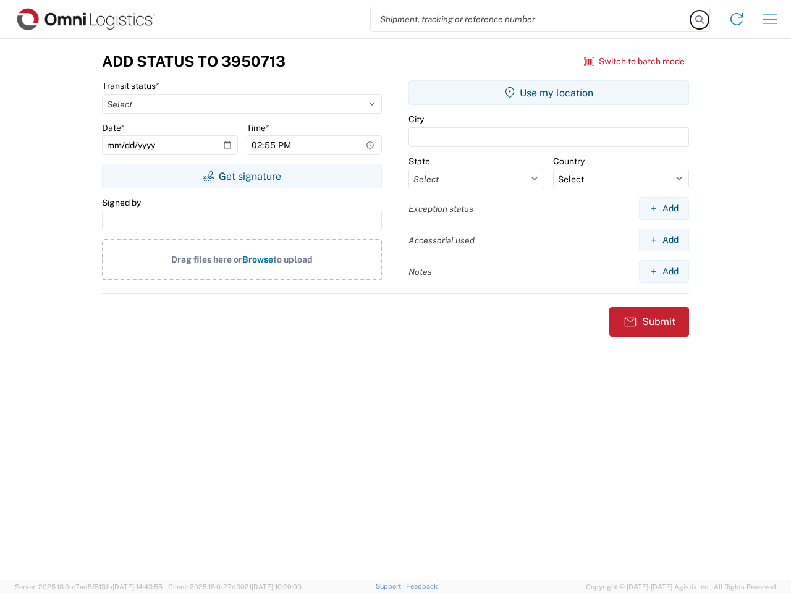  Describe the element at coordinates (235, 587) in the screenshot. I see `span: Client: 2025.18.0-27d3021` at that location.